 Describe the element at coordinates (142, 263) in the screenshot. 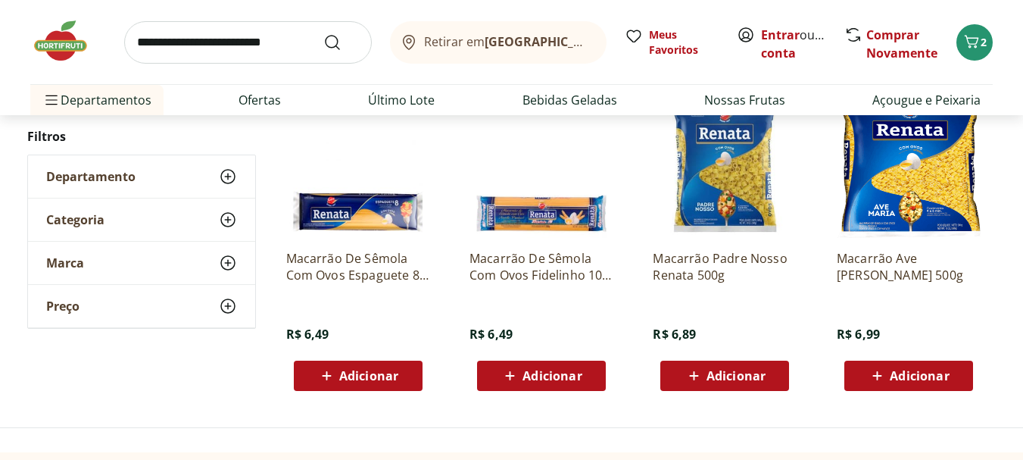

I see `button: Marca` at that location.